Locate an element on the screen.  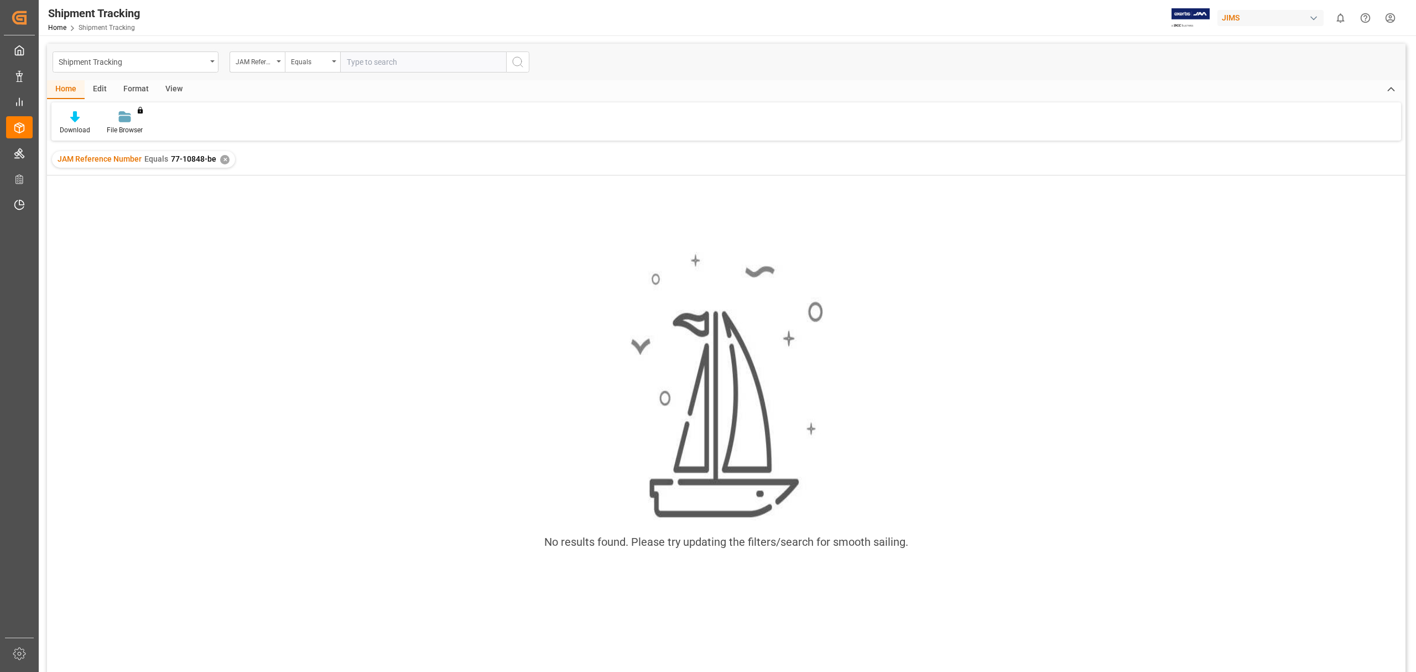
div: Download is located at coordinates (75, 130).